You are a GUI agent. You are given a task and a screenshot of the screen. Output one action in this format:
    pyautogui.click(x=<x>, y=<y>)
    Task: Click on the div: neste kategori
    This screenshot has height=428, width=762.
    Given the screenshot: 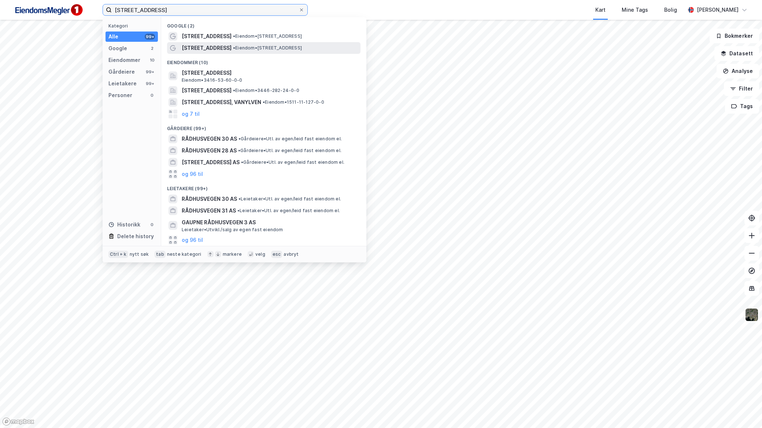 What is the action you would take?
    pyautogui.click(x=184, y=254)
    